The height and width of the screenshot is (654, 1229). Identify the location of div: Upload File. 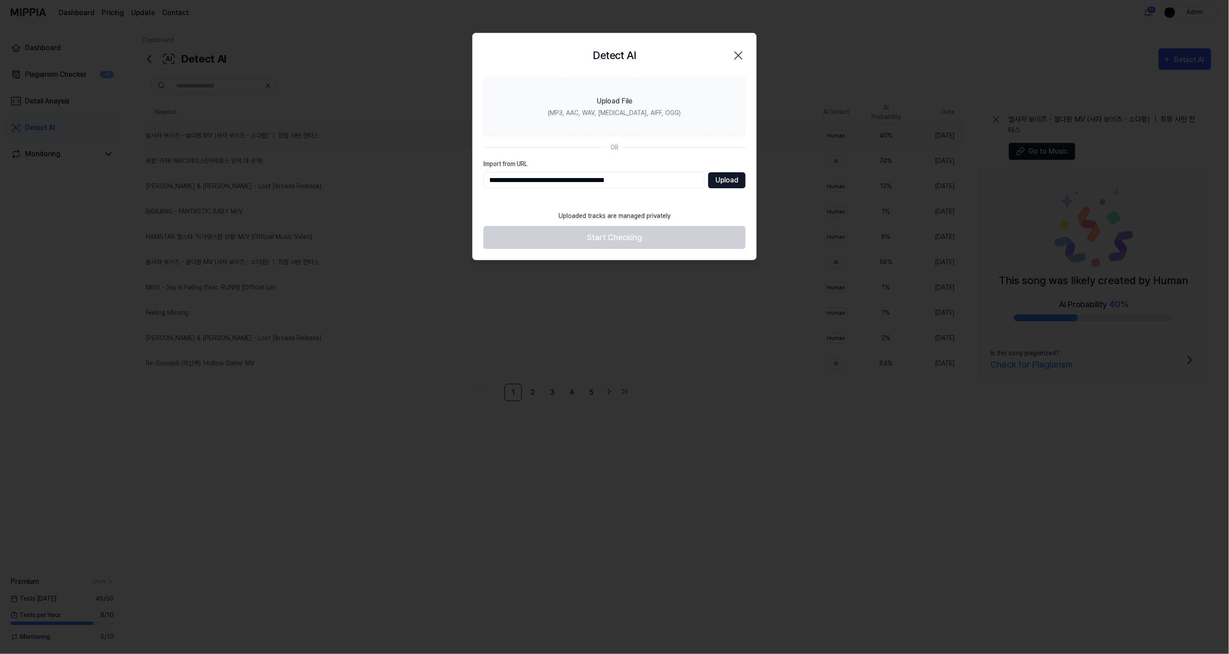
(614, 101).